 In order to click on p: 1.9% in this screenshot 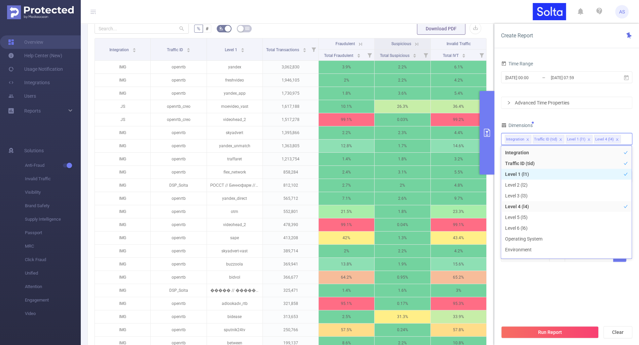, I will do `click(402, 264)`.